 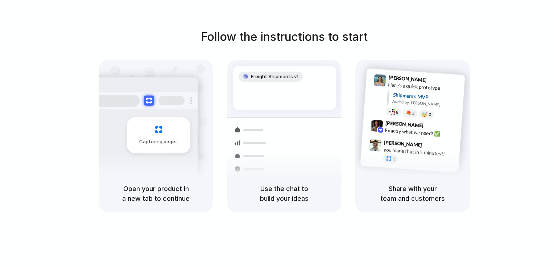 I want to click on h1: Follow the instructions to start, so click(x=284, y=37).